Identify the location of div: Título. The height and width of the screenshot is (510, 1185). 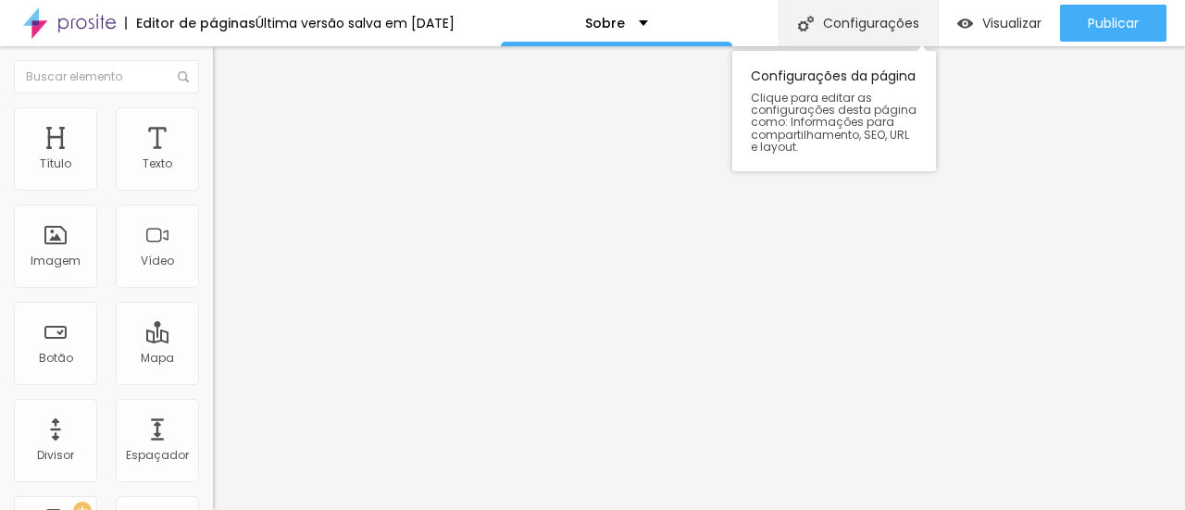
(56, 164).